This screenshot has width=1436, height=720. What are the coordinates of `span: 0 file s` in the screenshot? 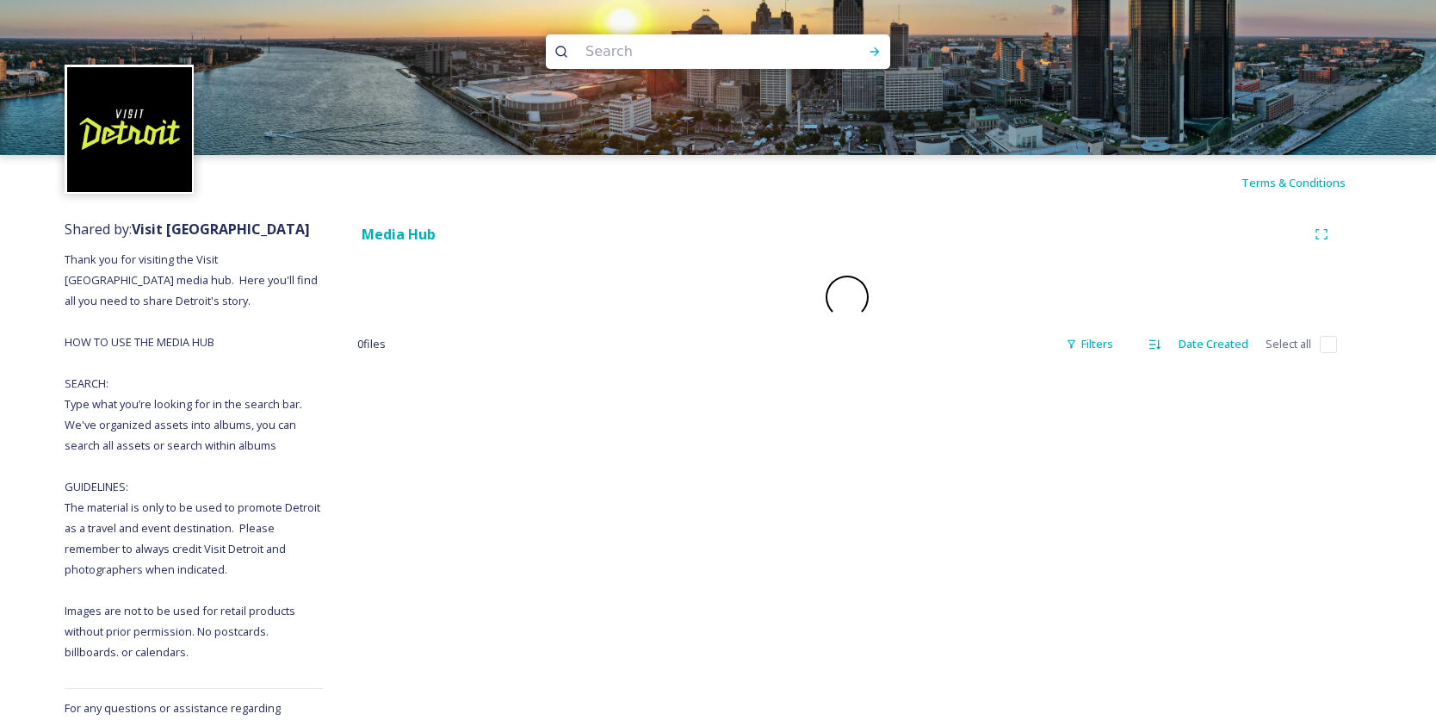 It's located at (371, 343).